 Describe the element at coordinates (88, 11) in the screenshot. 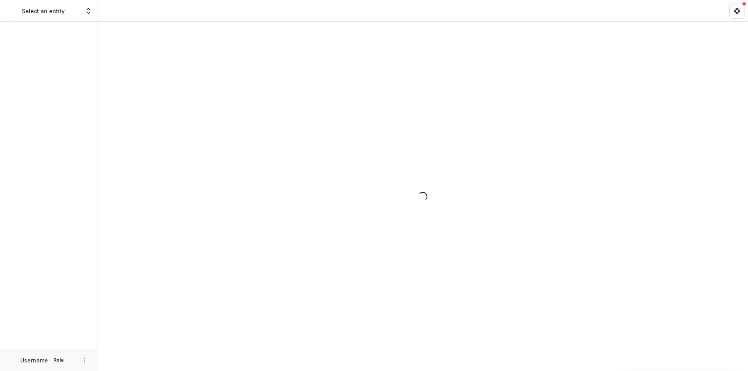

I see `button: Open entity switcher` at that location.